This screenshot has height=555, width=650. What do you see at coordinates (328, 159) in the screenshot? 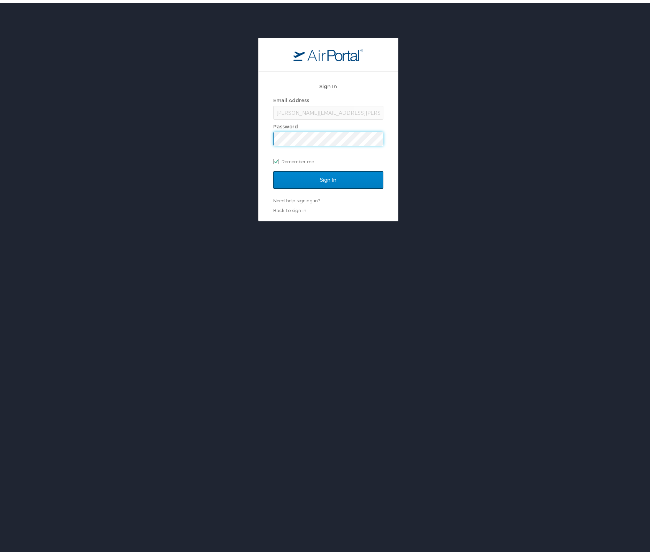
I see `label: Remember me` at bounding box center [328, 159].